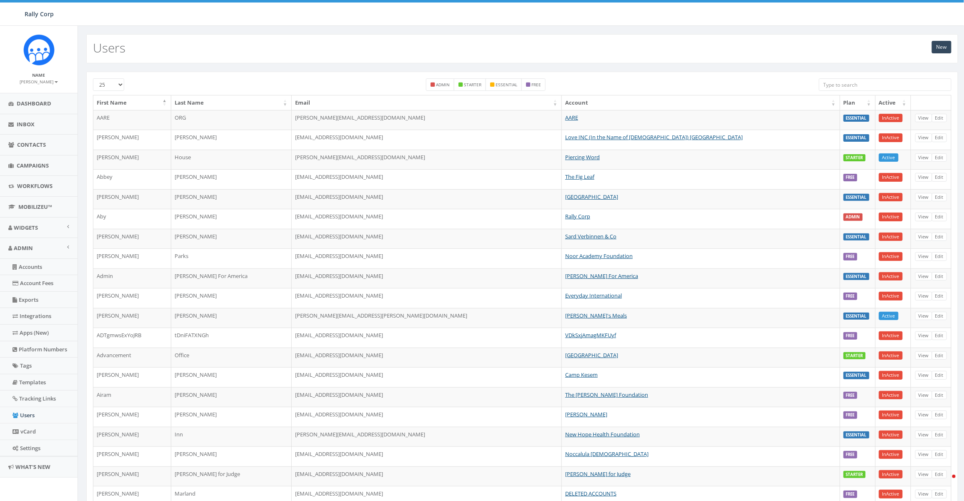 This screenshot has height=501, width=964. I want to click on small: free, so click(536, 85).